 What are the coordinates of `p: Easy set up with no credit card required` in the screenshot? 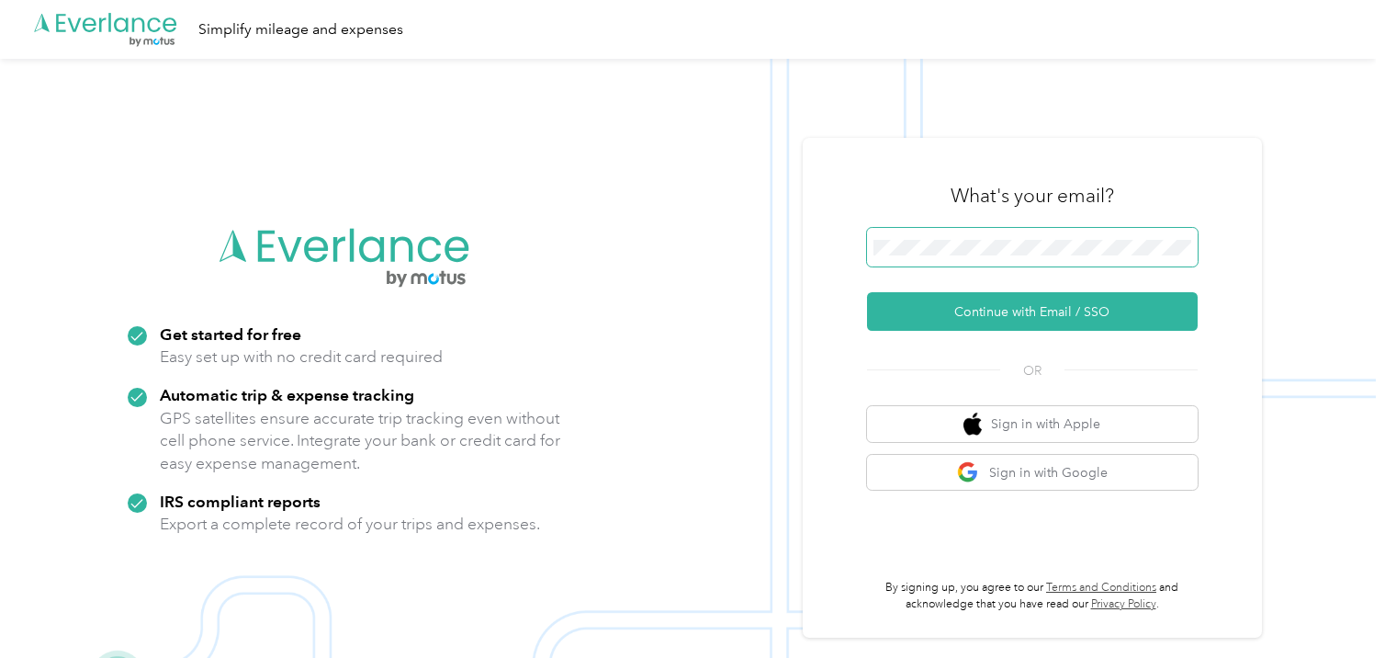 It's located at (301, 356).